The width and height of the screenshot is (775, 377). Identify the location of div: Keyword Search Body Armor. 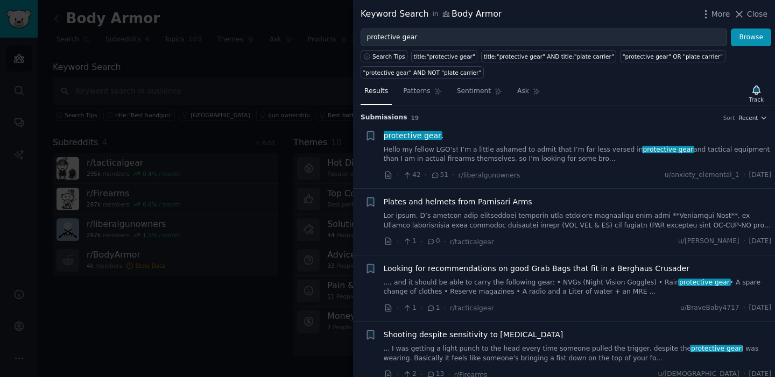
(431, 14).